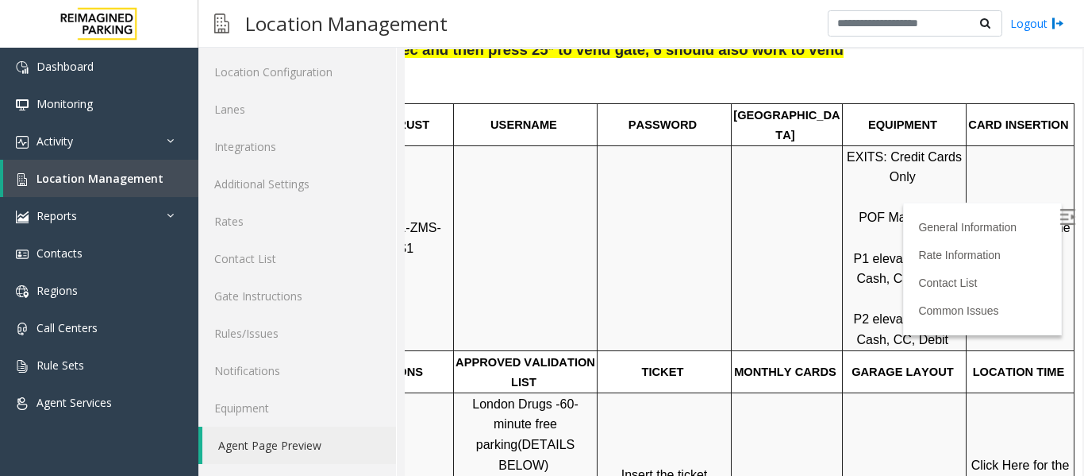  I want to click on a: Common Issues, so click(553, 261).